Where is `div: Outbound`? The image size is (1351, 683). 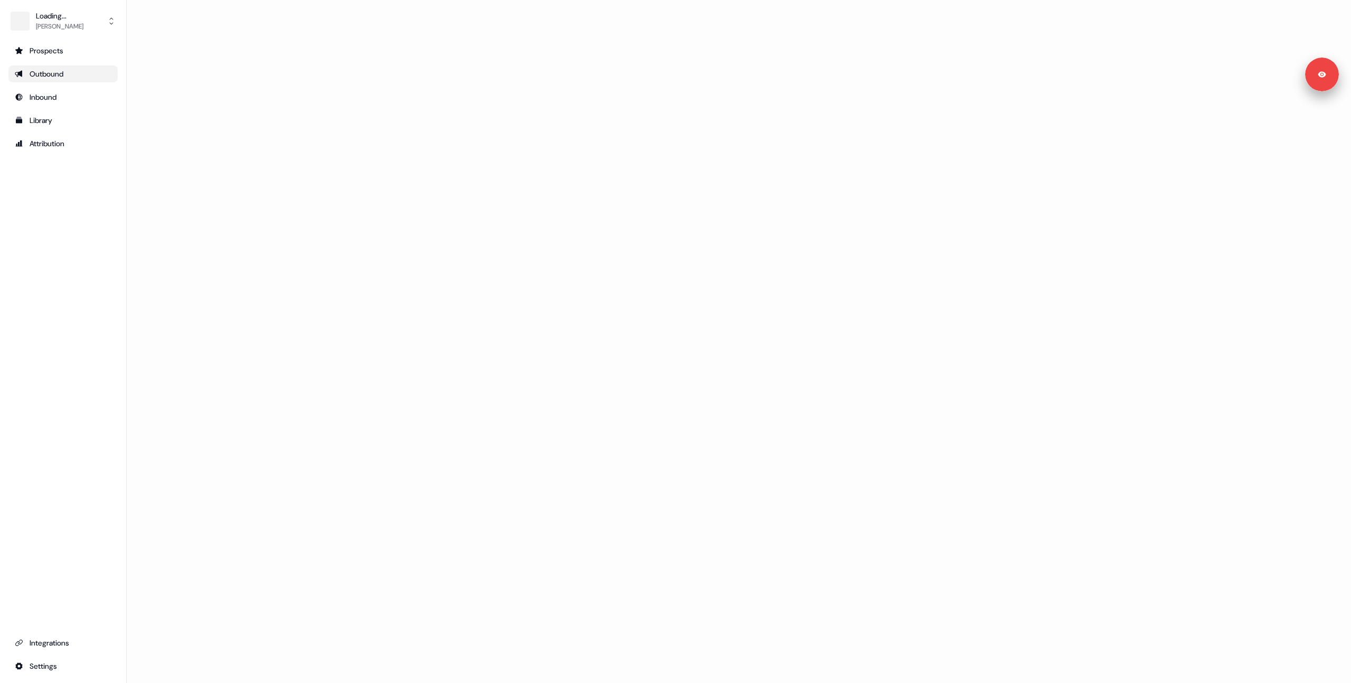
div: Outbound is located at coordinates (63, 74).